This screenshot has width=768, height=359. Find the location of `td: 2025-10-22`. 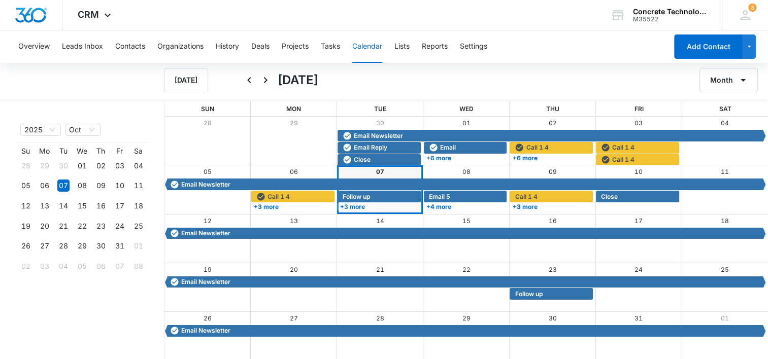

td: 2025-10-22 is located at coordinates (82, 226).